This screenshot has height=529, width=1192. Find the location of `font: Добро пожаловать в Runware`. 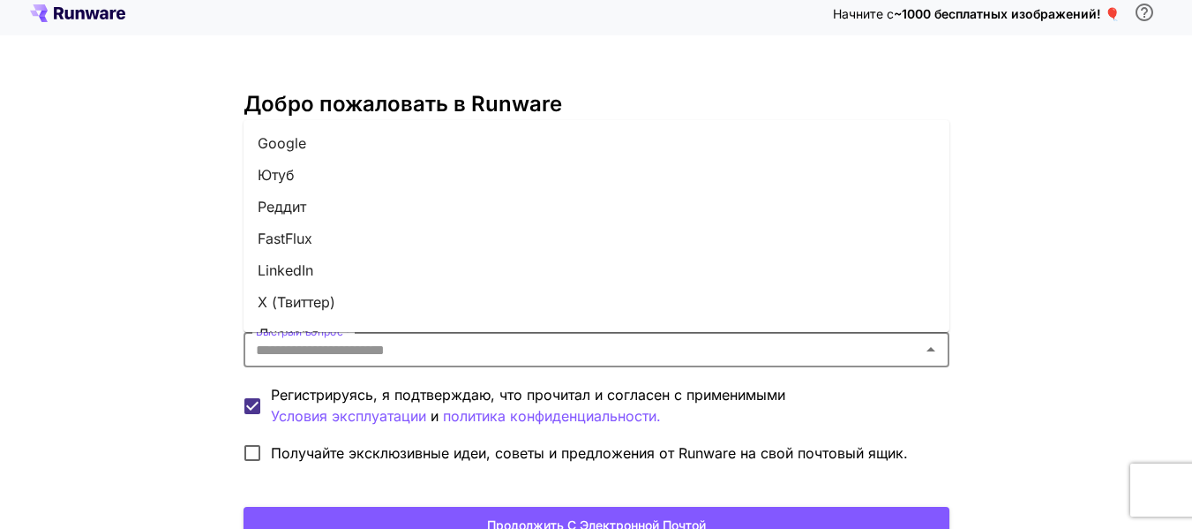

font: Добро пожаловать в Runware is located at coordinates (402, 103).